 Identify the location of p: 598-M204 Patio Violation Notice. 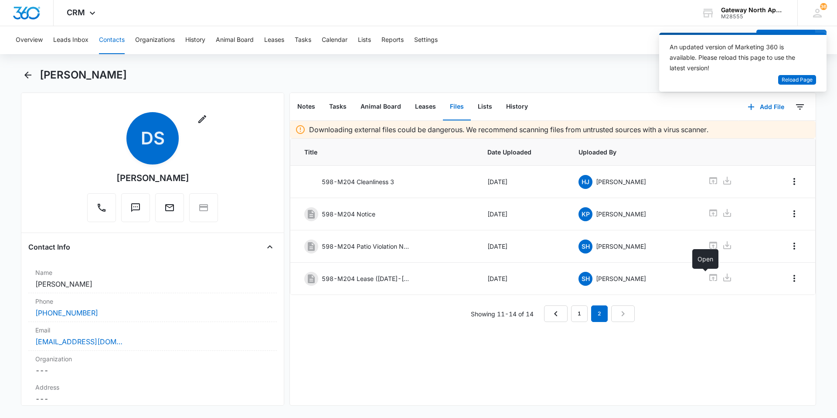
(365, 246).